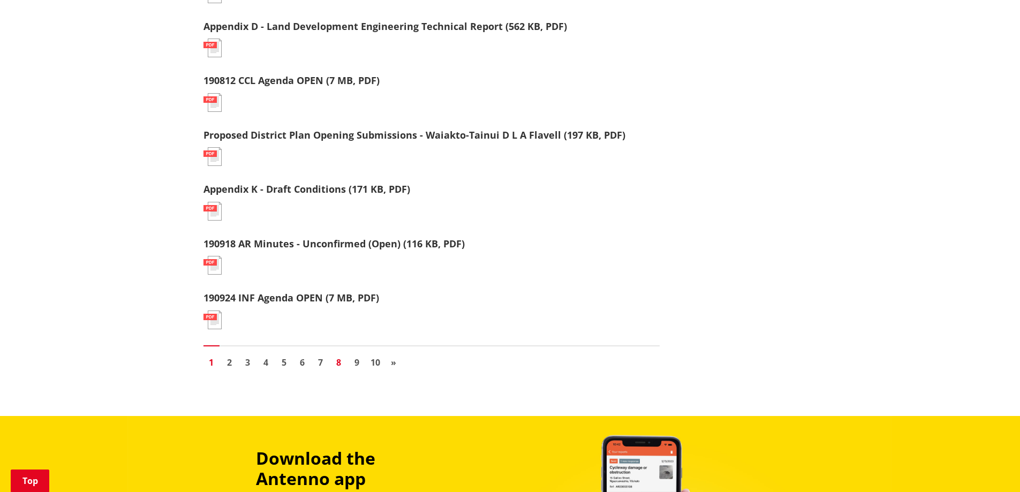 Image resolution: width=1020 pixels, height=492 pixels. Describe the element at coordinates (248, 363) in the screenshot. I see `a: Go to page 3` at that location.